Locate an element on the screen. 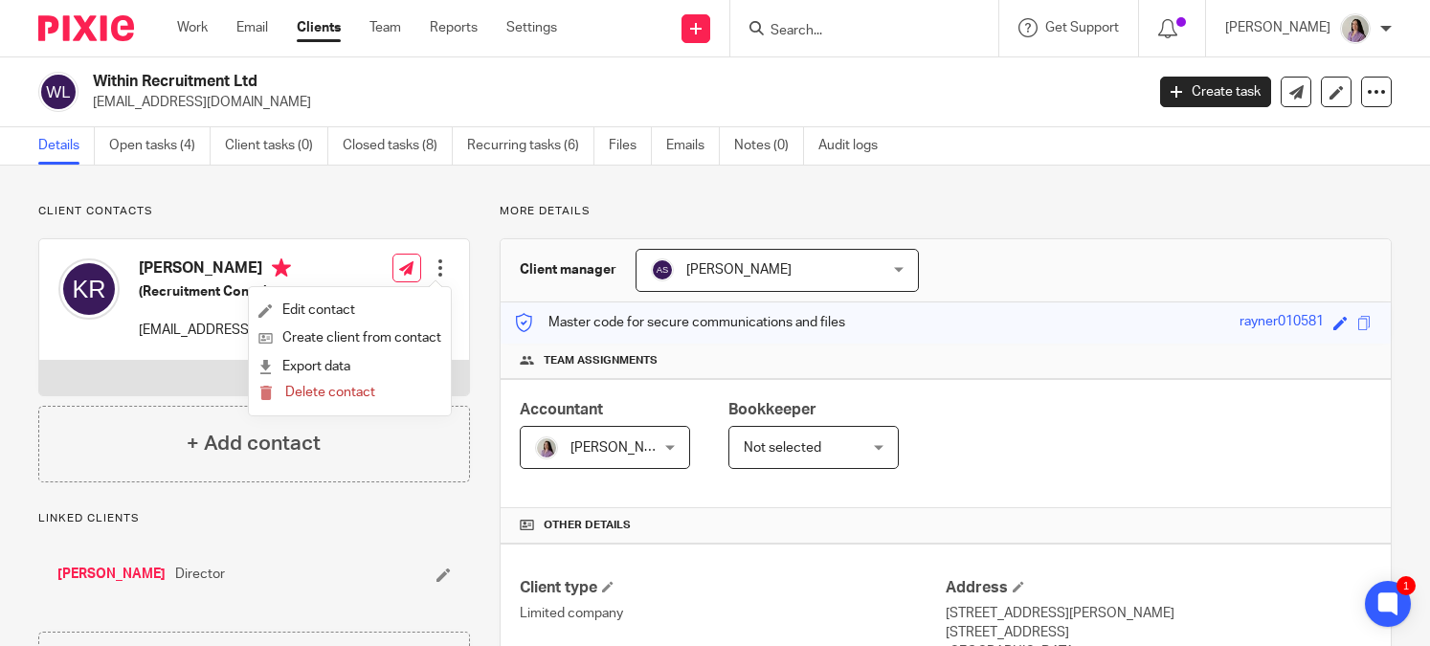  span: Other details is located at coordinates (587, 525).